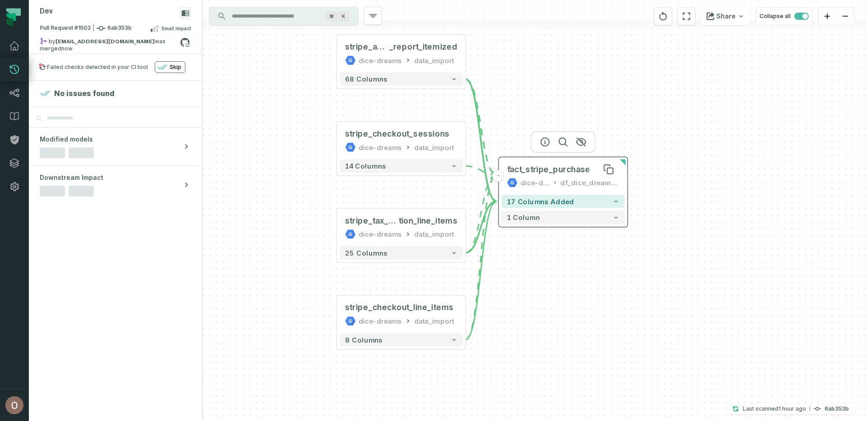 The image size is (866, 421). I want to click on span: Downstream Impact, so click(71, 178).